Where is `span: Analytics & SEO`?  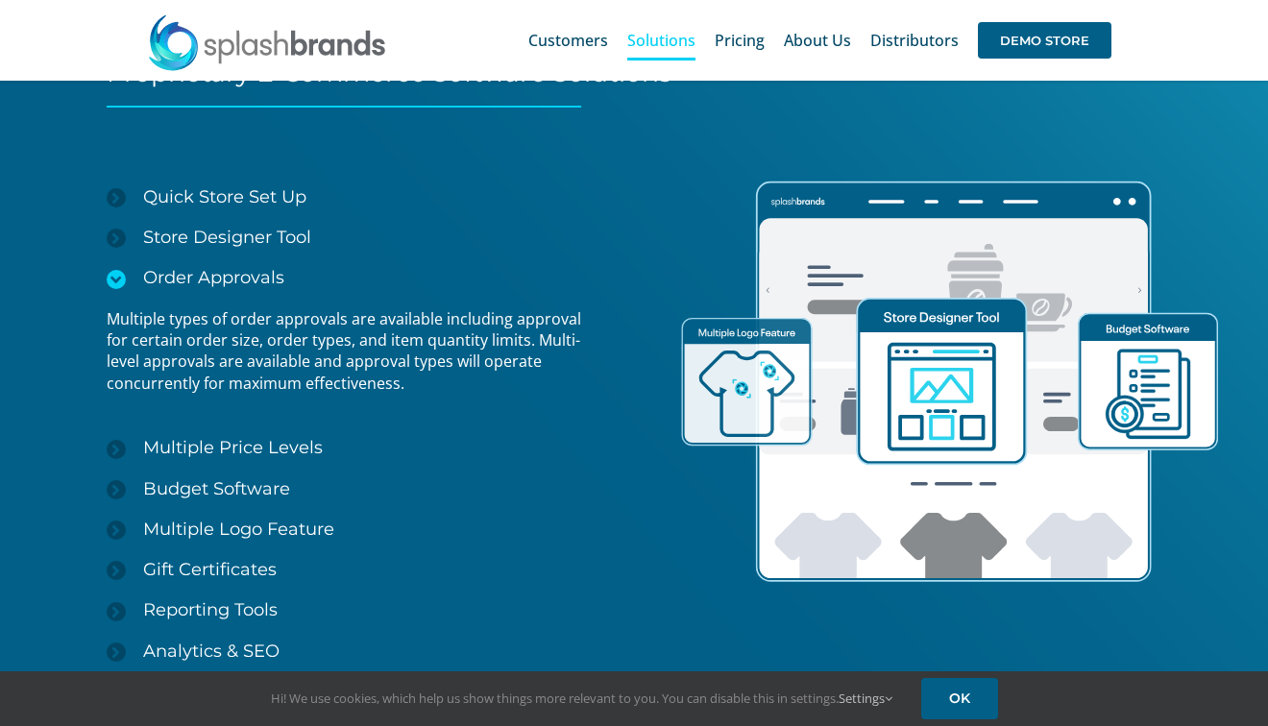
span: Analytics & SEO is located at coordinates (211, 651).